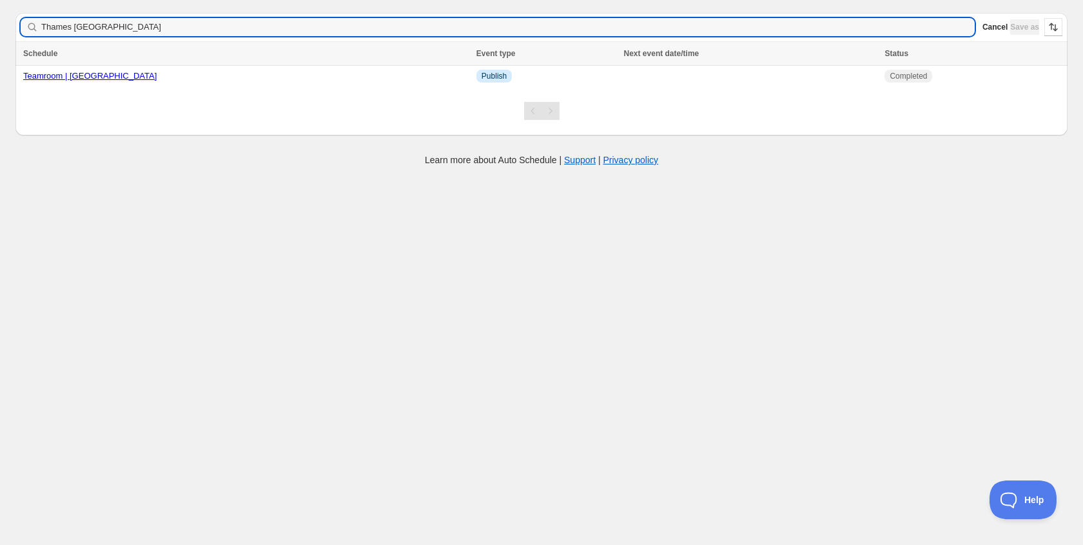  I want to click on input: Searching schedules by name, so click(508, 27).